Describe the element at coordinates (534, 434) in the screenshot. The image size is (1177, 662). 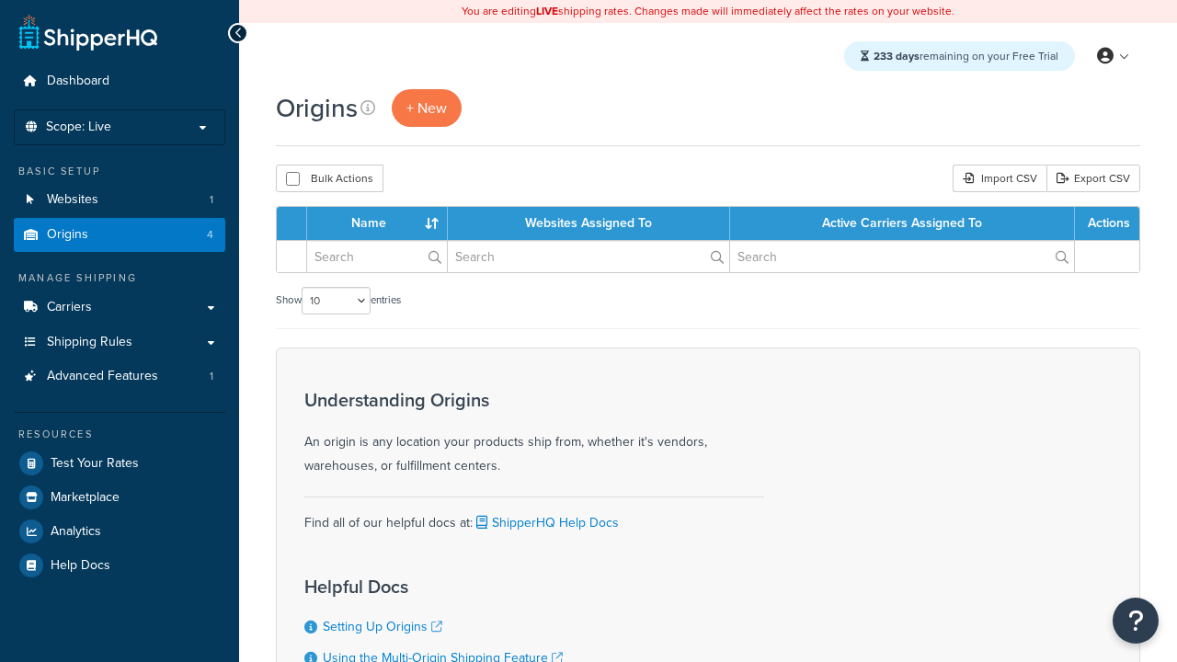
I see `div: An origin is any location your products ship from, whether it's vendors, warehouses, or fulfillme...` at that location.